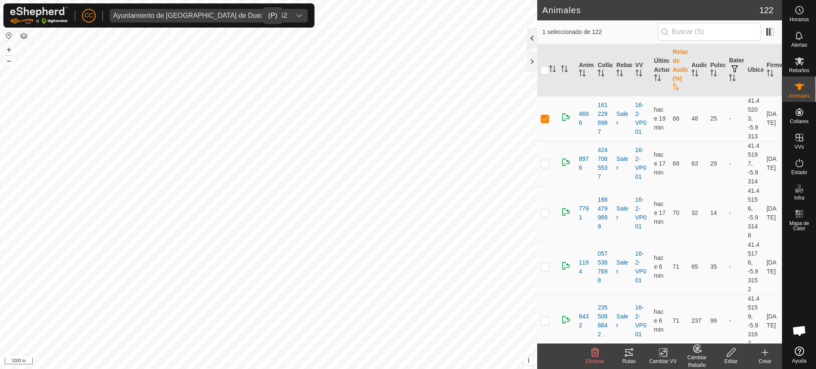 Image resolution: width=816 pixels, height=369 pixels. I want to click on span: Alertas, so click(799, 45).